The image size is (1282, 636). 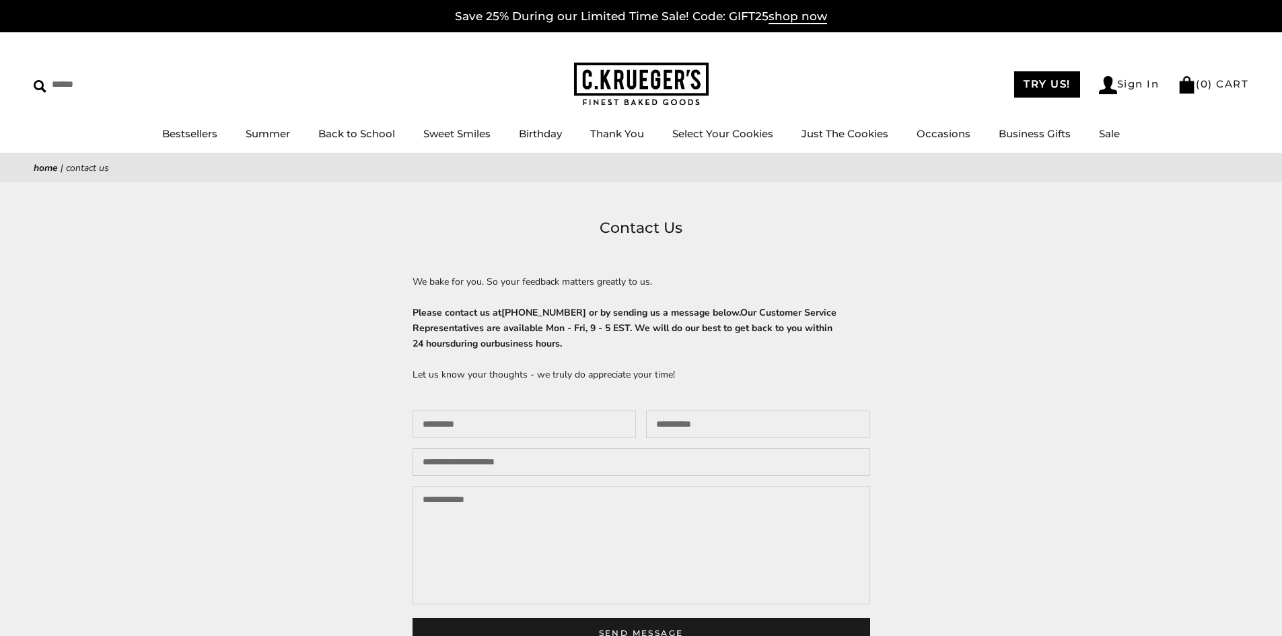 I want to click on a: Back to School, so click(x=357, y=133).